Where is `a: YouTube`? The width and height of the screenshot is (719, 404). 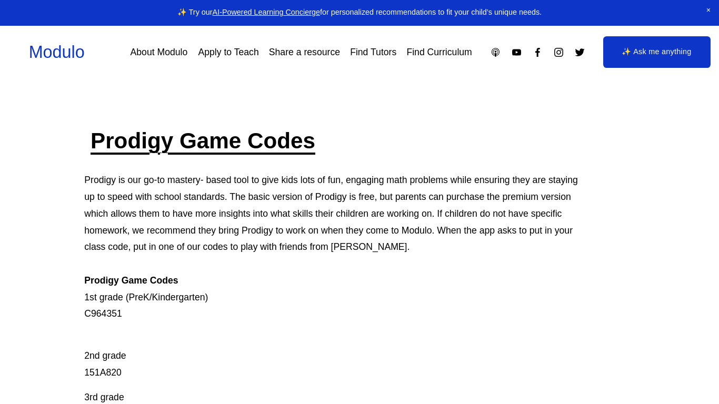
a: YouTube is located at coordinates (516, 52).